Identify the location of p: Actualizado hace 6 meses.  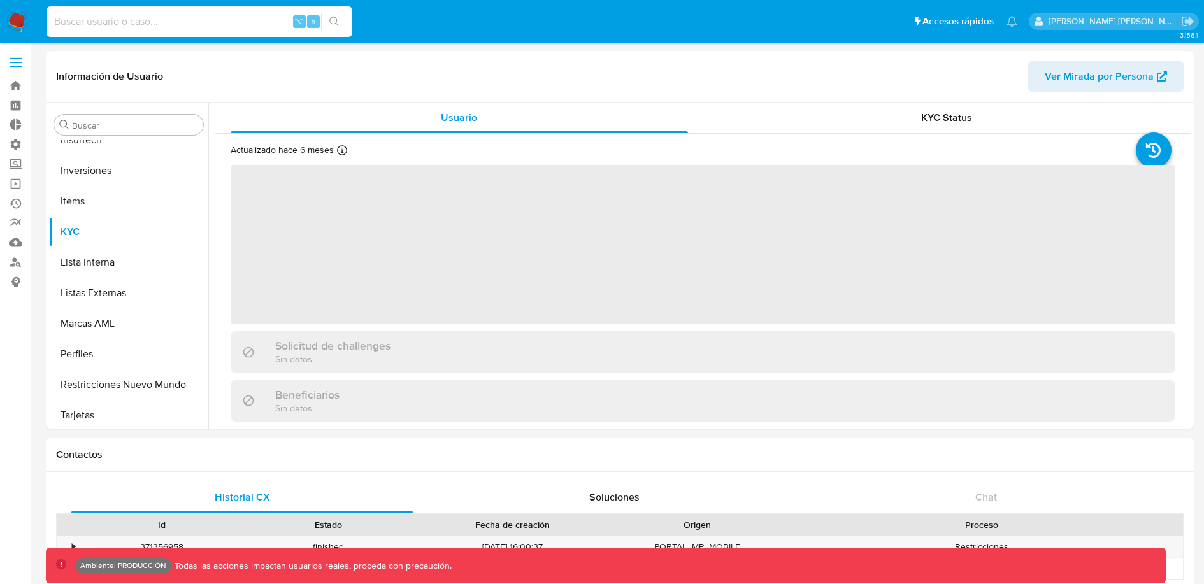
(282, 150).